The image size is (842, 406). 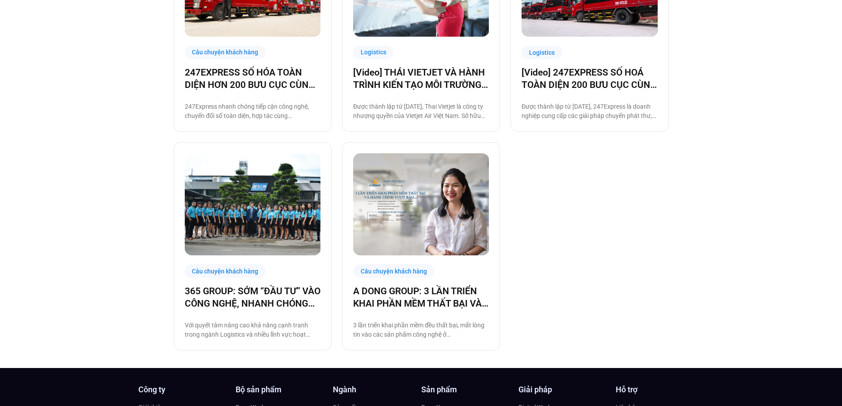 What do you see at coordinates (421, 298) in the screenshot?
I see `a: A DONG GROUP: 3 LẦN TRIỂN KHAI PHẦN MỀM THẤT BẠI VÀ HÀNH TRÌNH VƯỢT BÃO` at bounding box center [421, 298].